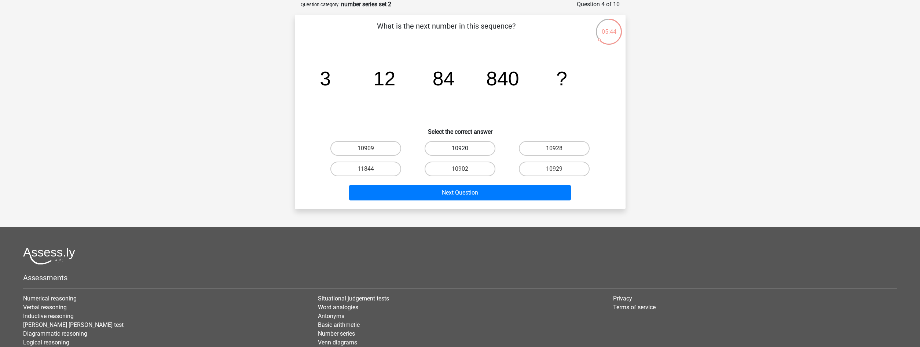 This screenshot has width=920, height=347. I want to click on label: 10902, so click(460, 169).